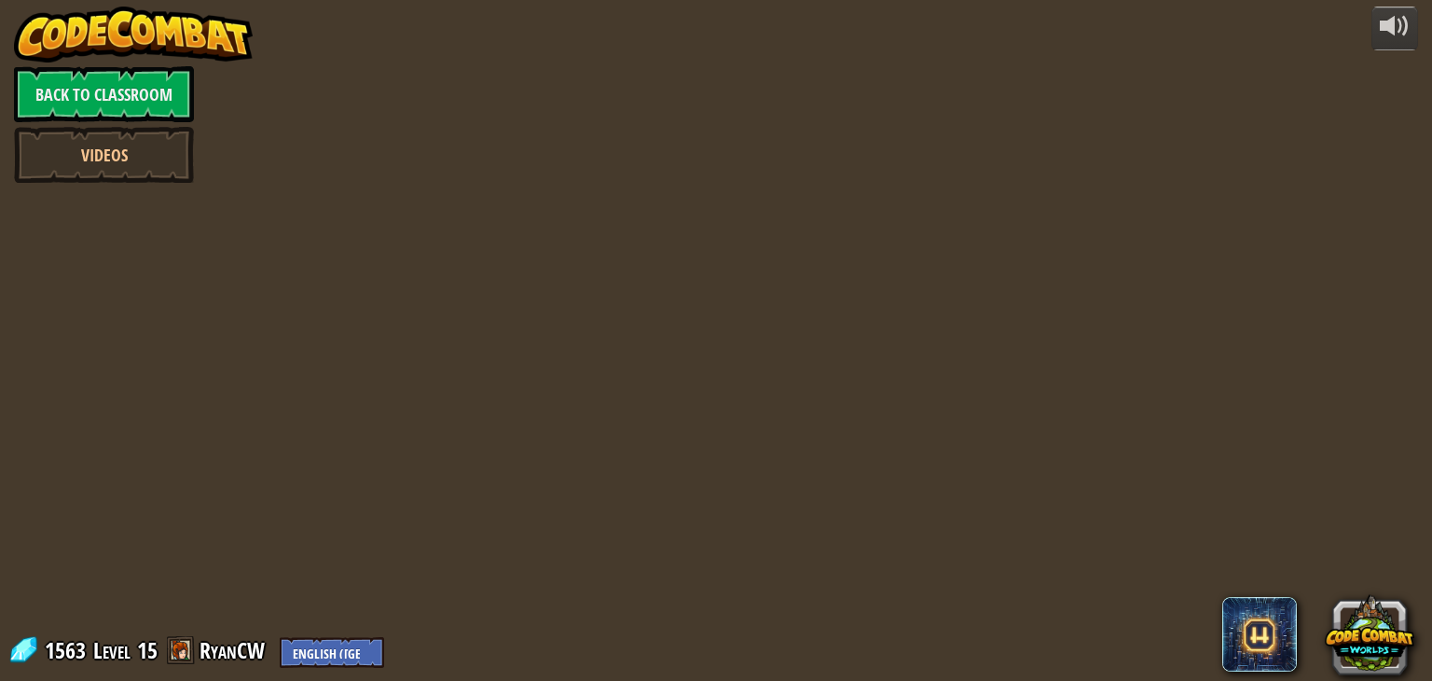 The image size is (1432, 681). Describe the element at coordinates (133, 35) in the screenshot. I see `img: CodeCombat - Learn how to code by playing a game` at that location.